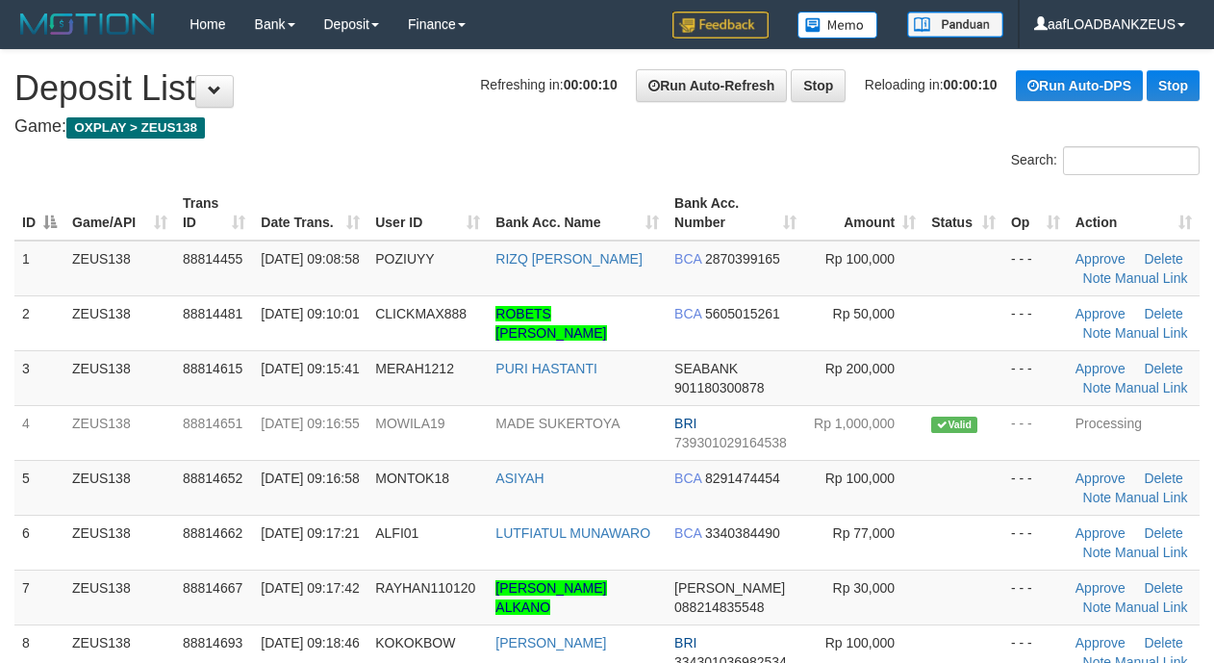 This screenshot has width=1214, height=663. I want to click on span: Rp 200,000, so click(860, 369).